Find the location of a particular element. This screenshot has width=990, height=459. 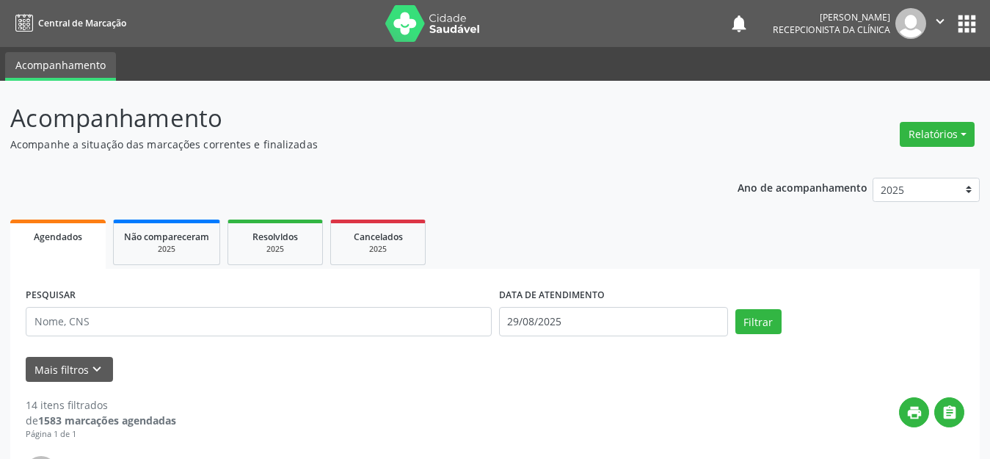

img: img is located at coordinates (911, 23).